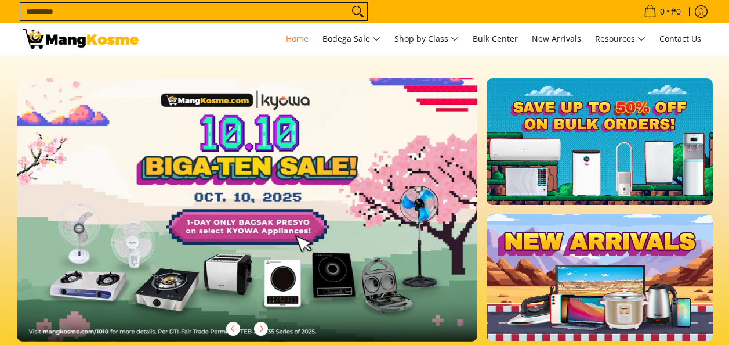 The image size is (729, 345). Describe the element at coordinates (426, 39) in the screenshot. I see `a: Shop by Class` at that location.